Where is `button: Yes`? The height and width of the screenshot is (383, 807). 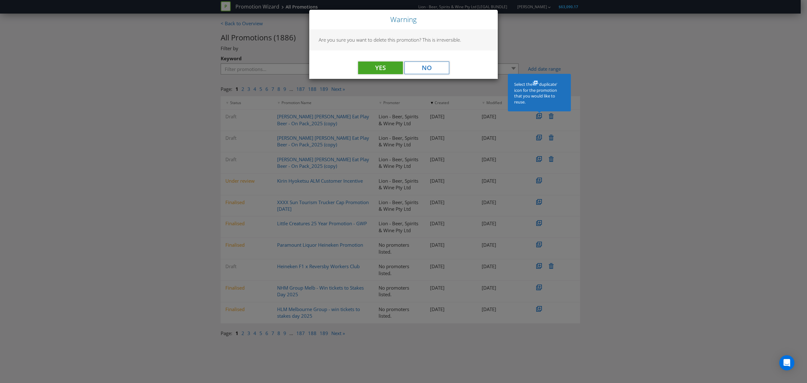 button: Yes is located at coordinates (381, 68).